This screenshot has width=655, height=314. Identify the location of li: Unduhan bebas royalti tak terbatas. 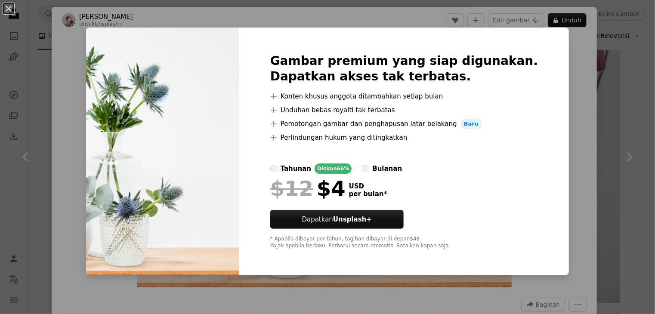
(404, 110).